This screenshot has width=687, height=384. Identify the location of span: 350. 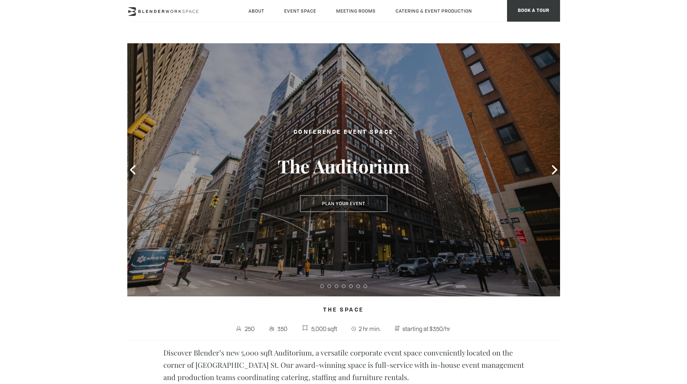
(282, 329).